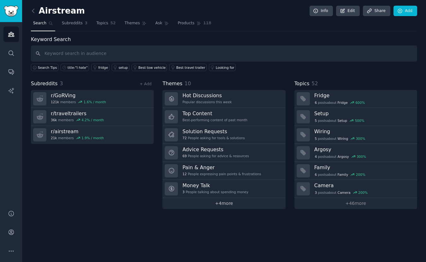 This screenshot has height=262, width=426. What do you see at coordinates (356, 135) in the screenshot?
I see `a: Wiring5postsaboutWiring300%` at bounding box center [356, 135].